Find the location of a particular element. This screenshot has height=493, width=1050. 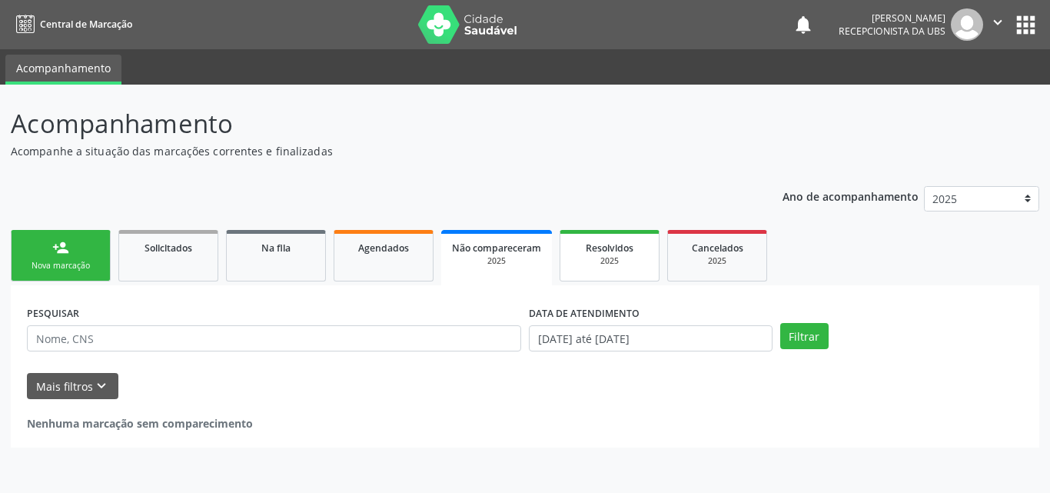

i: keyboard_arrow_down is located at coordinates (101, 386).